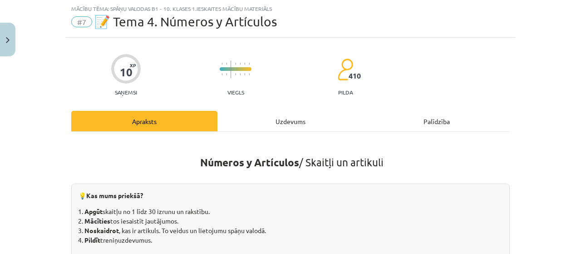 Image resolution: width=581 pixels, height=254 pixels. What do you see at coordinates (8, 40) in the screenshot?
I see `img: icon-close-lesson-0947bae3869378f0d4975bcd49f059093ad1ed9edebbc8119c70593378902aed.svg` at bounding box center [8, 40].